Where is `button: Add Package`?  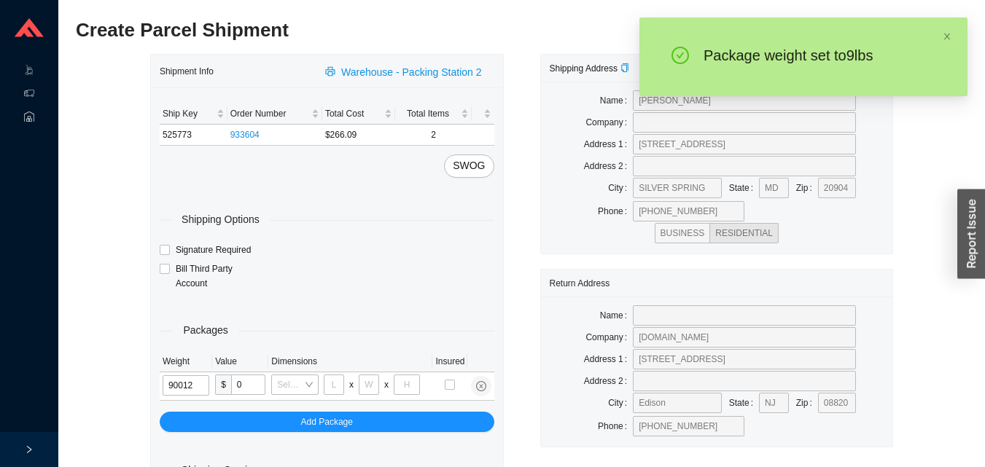
button: Add Package is located at coordinates (327, 422).